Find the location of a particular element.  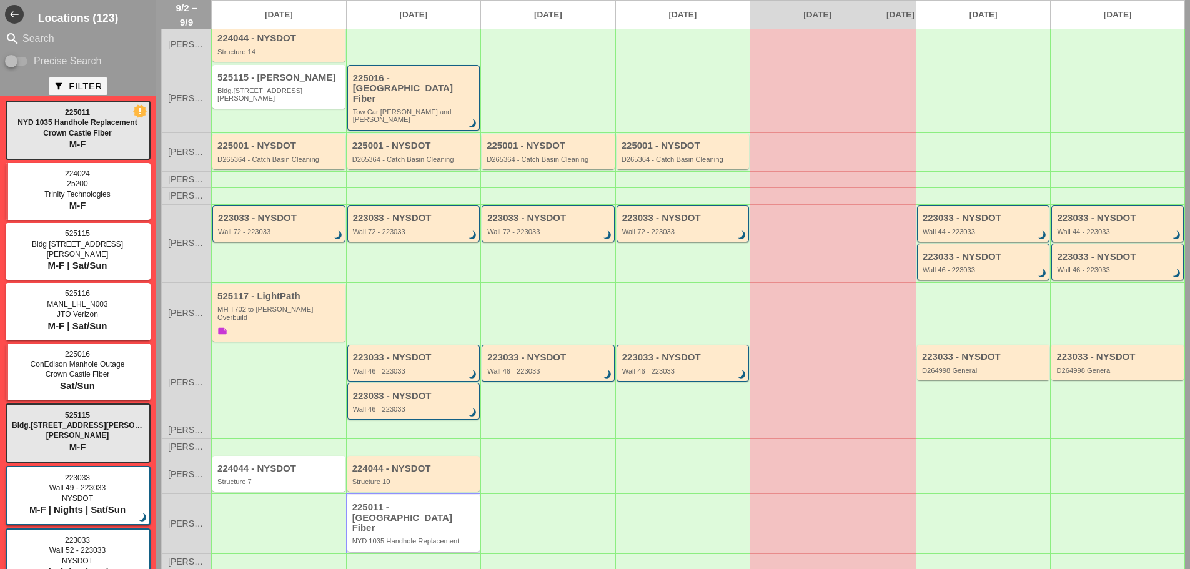

span: 225011 is located at coordinates (77, 112).